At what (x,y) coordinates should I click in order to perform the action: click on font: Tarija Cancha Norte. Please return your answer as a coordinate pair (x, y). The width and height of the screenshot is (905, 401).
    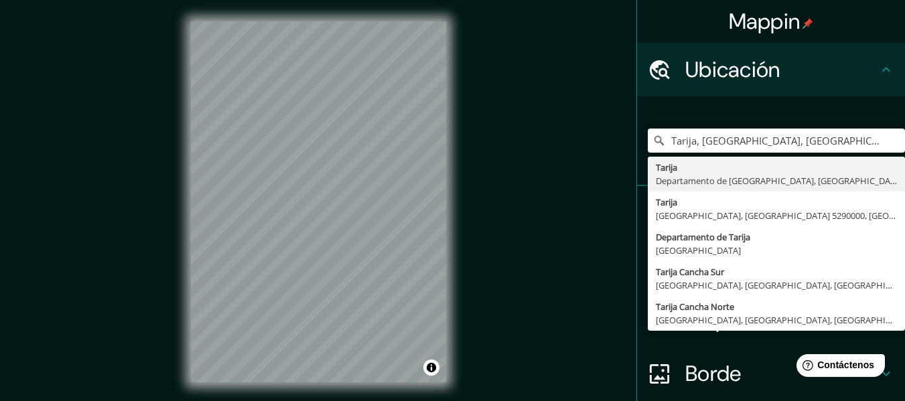
    Looking at the image, I should click on (695, 307).